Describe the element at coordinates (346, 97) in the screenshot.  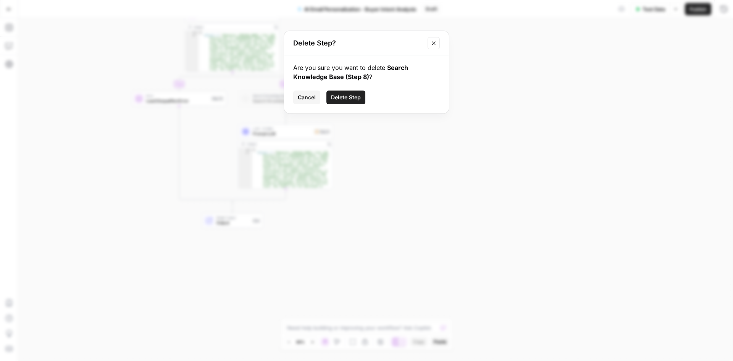
I see `button: Delete Step` at that location.